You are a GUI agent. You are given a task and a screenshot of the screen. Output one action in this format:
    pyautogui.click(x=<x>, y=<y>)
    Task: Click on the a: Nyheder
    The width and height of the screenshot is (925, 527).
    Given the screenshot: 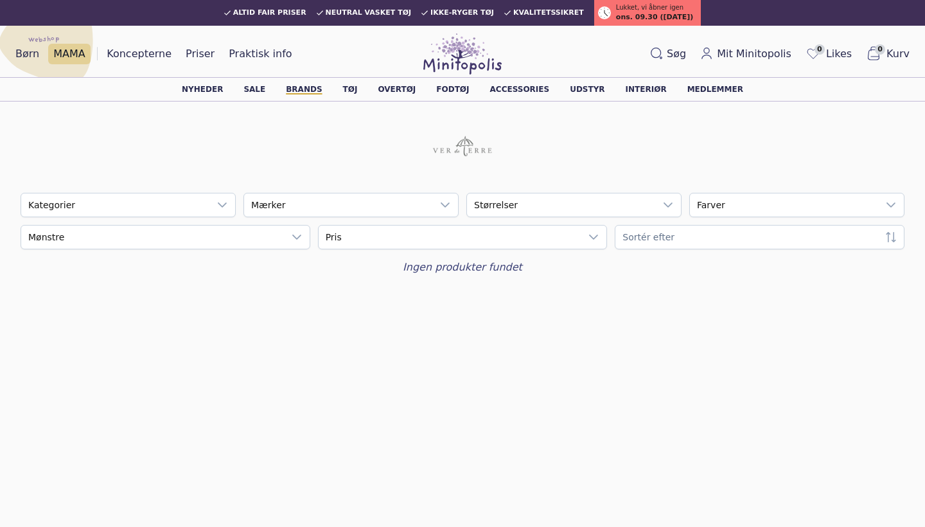 What is the action you would take?
    pyautogui.click(x=202, y=89)
    